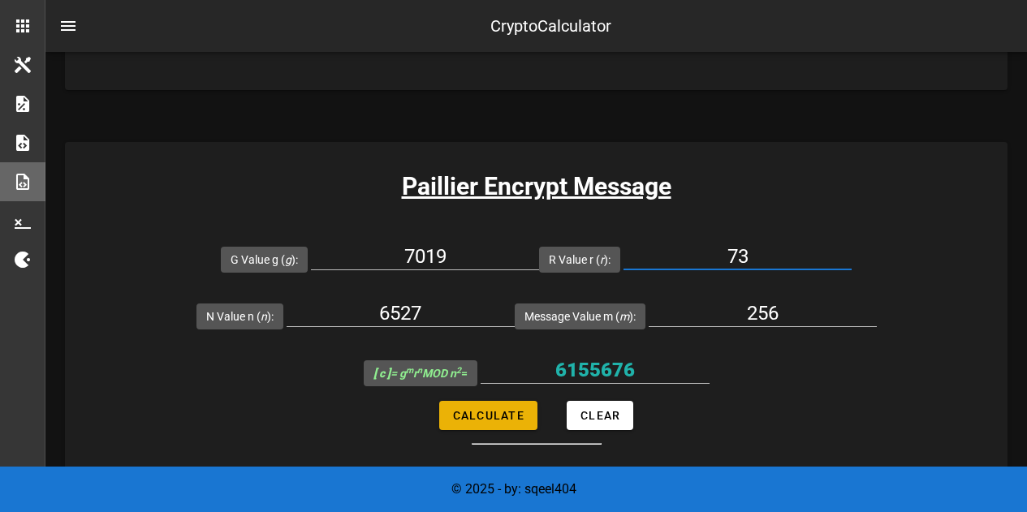  Describe the element at coordinates (417, 374) in the screenshot. I see `i: = g r MOD n` at that location.